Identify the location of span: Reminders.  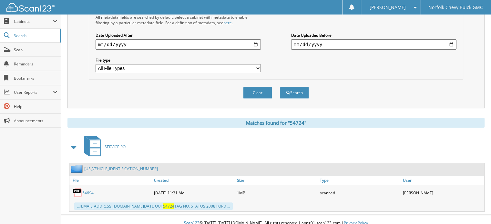
(36, 64).